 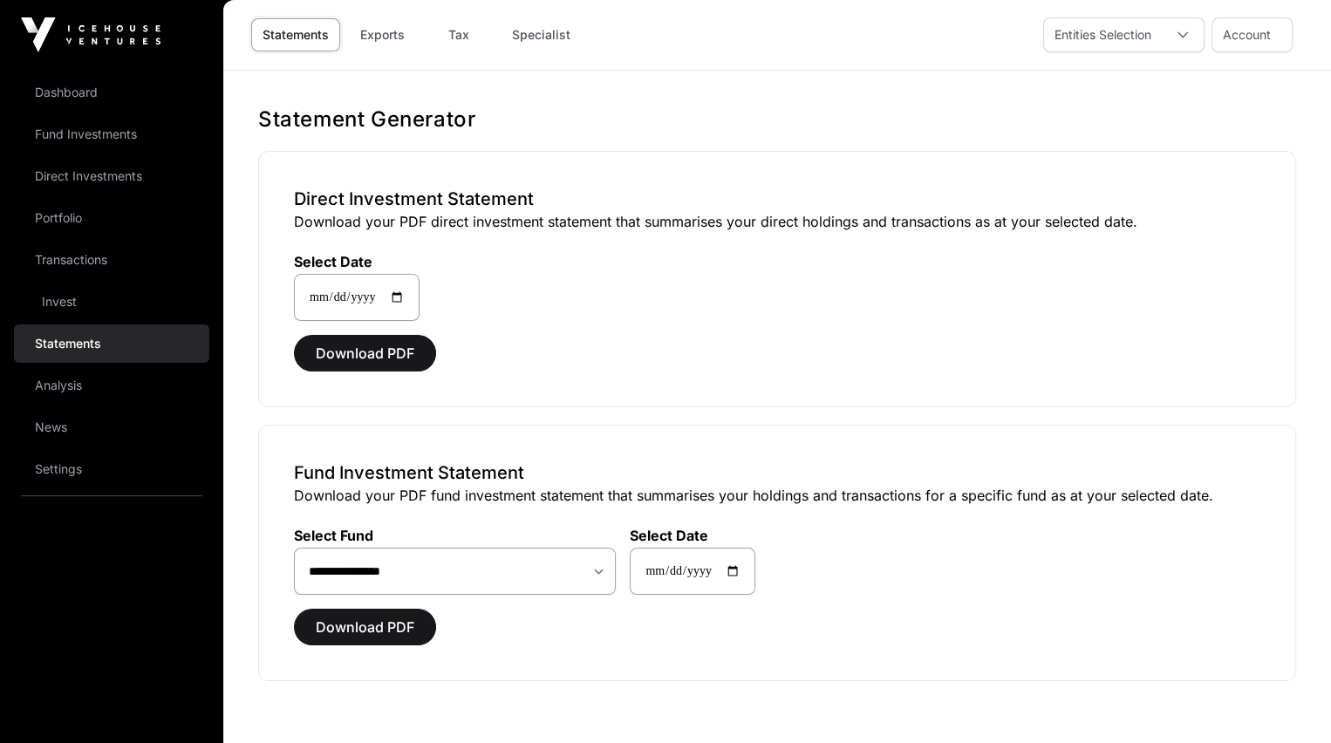 What do you see at coordinates (459, 35) in the screenshot?
I see `a: Tax` at bounding box center [459, 35].